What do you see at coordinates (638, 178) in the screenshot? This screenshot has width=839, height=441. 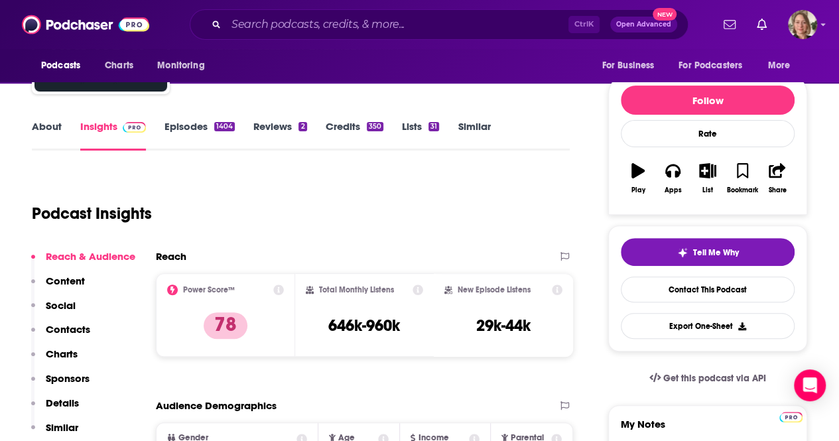 I see `button: Play` at bounding box center [638, 178].